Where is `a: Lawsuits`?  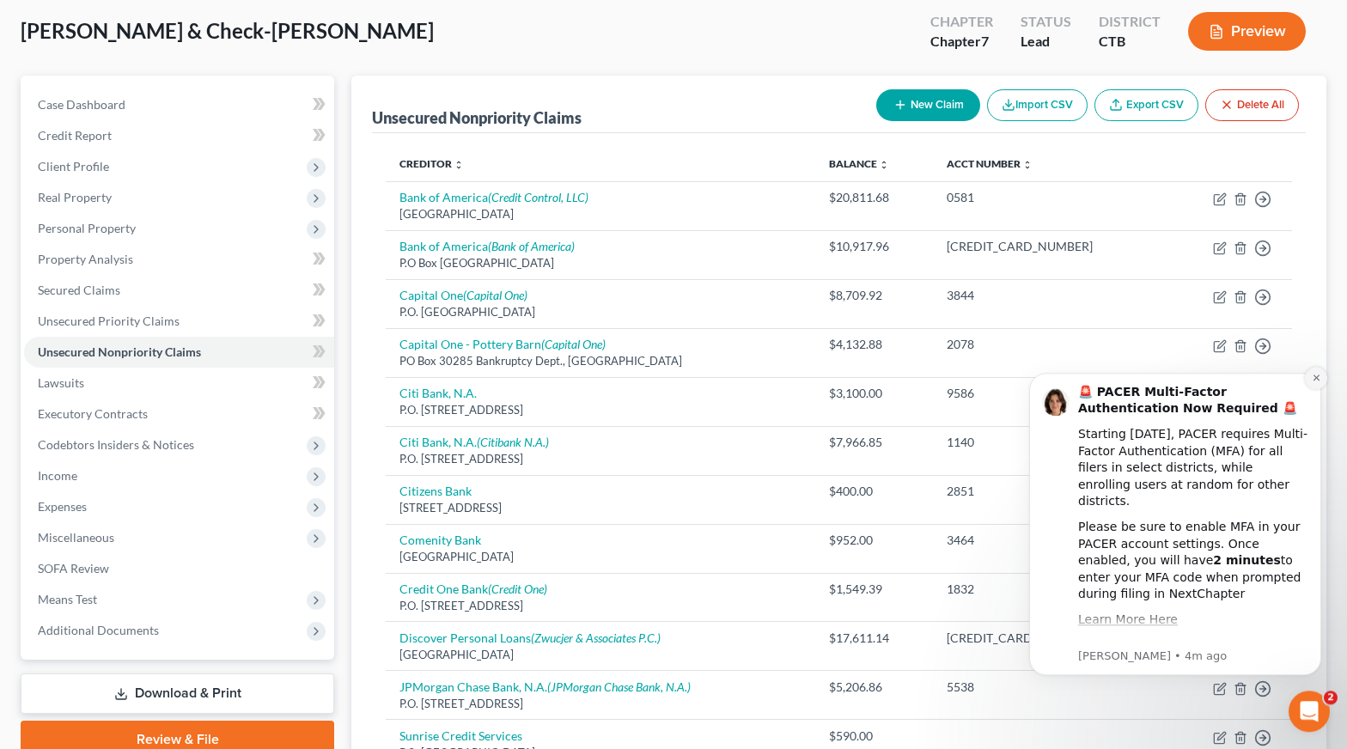 a: Lawsuits is located at coordinates (179, 383).